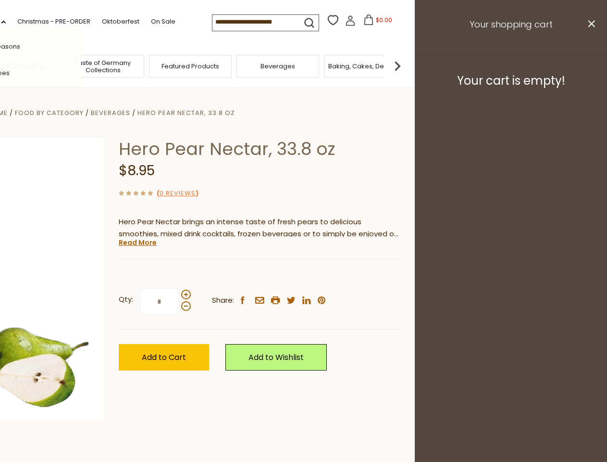  What do you see at coordinates (164, 357) in the screenshot?
I see `span: Add to Cart` at bounding box center [164, 357].